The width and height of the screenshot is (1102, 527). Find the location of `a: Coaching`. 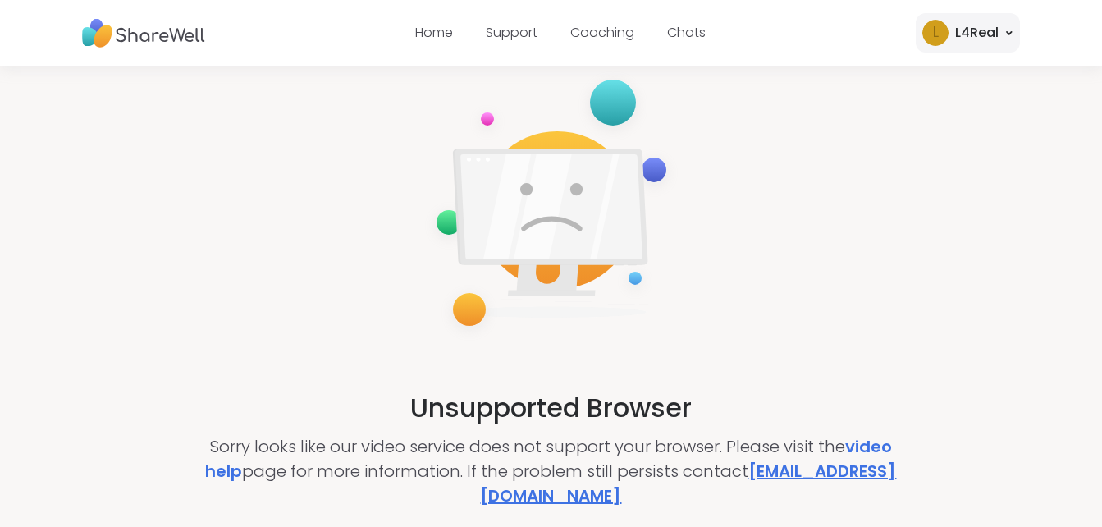

a: Coaching is located at coordinates (602, 32).